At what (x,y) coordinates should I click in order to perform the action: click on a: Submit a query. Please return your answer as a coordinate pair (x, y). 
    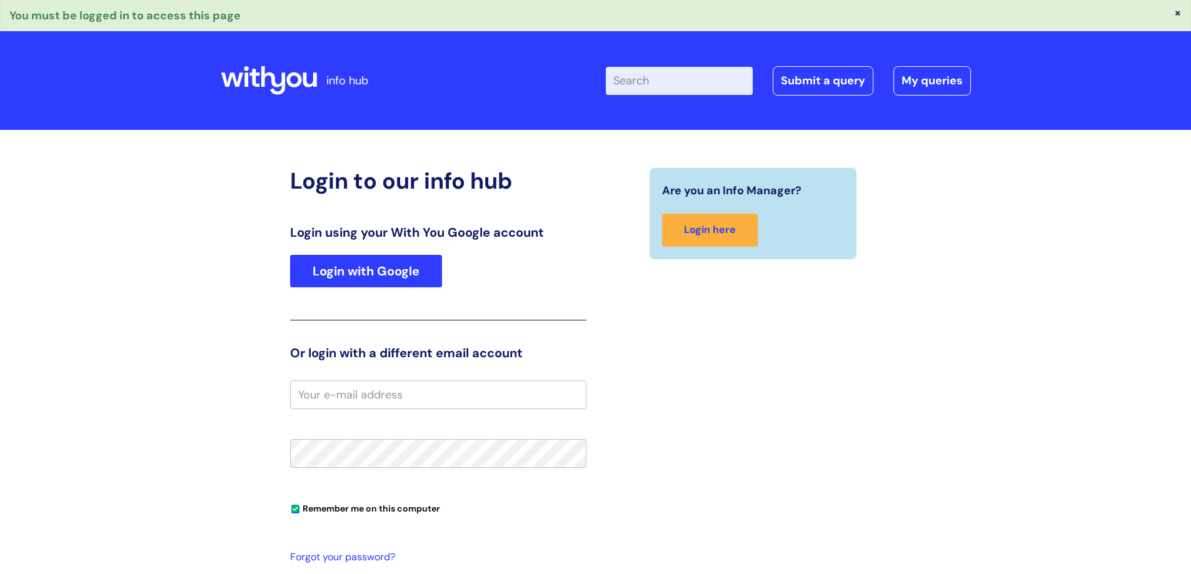
    Looking at the image, I should click on (822, 81).